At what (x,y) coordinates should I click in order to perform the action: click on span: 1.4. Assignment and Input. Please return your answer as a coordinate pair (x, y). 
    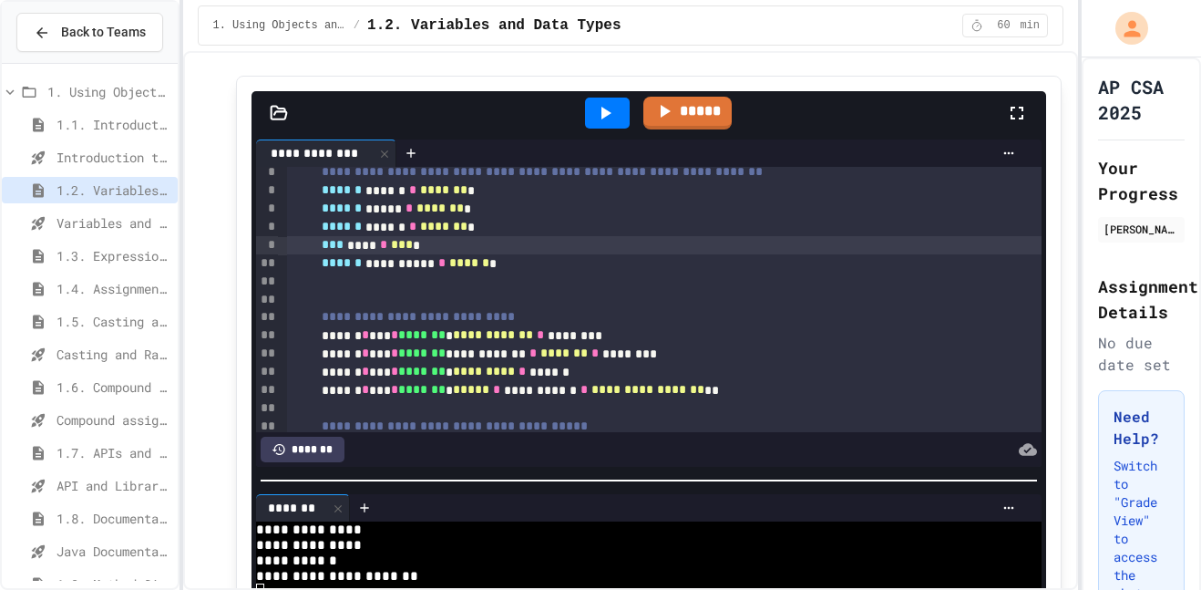
    Looking at the image, I should click on (113, 288).